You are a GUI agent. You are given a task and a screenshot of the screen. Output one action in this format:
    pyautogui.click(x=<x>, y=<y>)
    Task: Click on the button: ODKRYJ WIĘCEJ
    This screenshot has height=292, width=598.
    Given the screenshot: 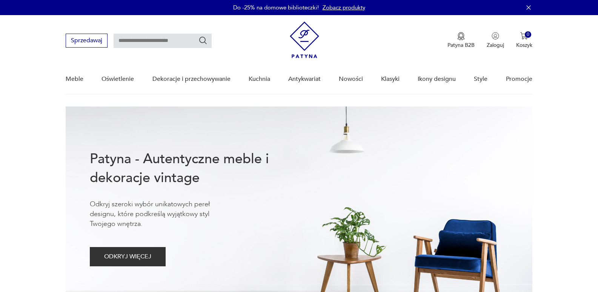 What is the action you would take?
    pyautogui.click(x=128, y=256)
    